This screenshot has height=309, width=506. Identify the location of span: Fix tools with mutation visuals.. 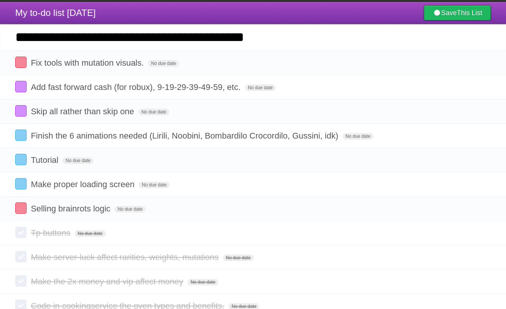
(88, 63).